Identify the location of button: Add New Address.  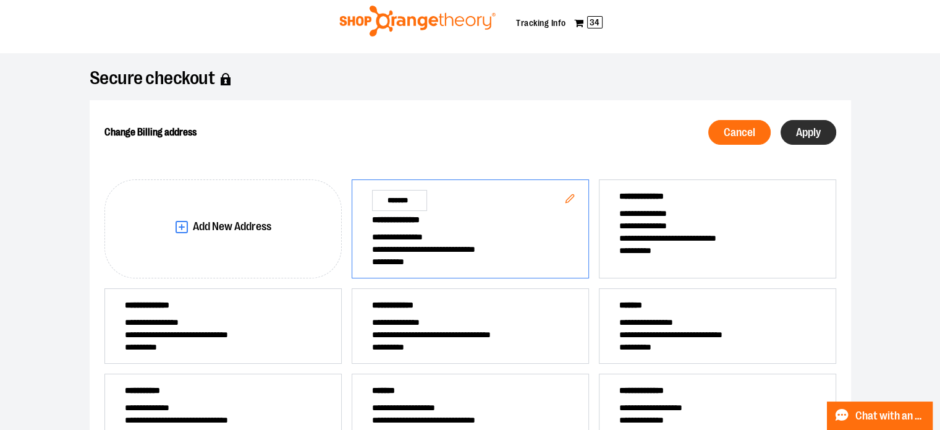
(223, 229).